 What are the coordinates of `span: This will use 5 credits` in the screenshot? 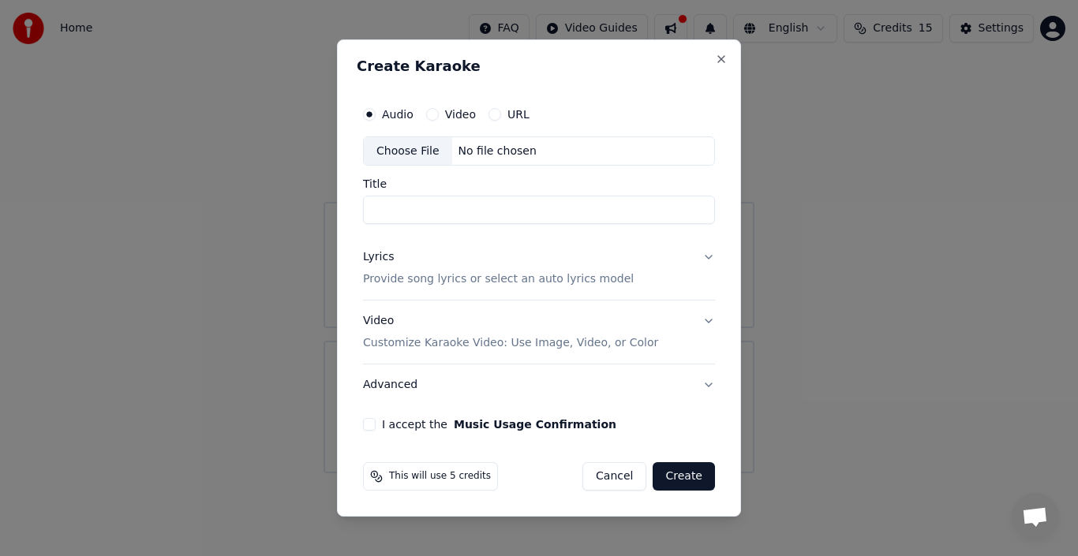 It's located at (440, 477).